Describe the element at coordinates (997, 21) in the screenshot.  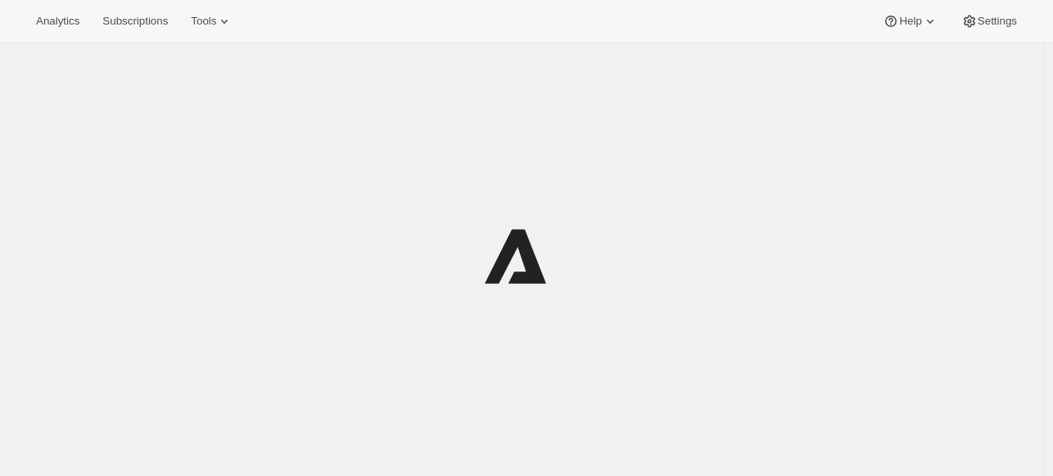
I see `span: Settings` at that location.